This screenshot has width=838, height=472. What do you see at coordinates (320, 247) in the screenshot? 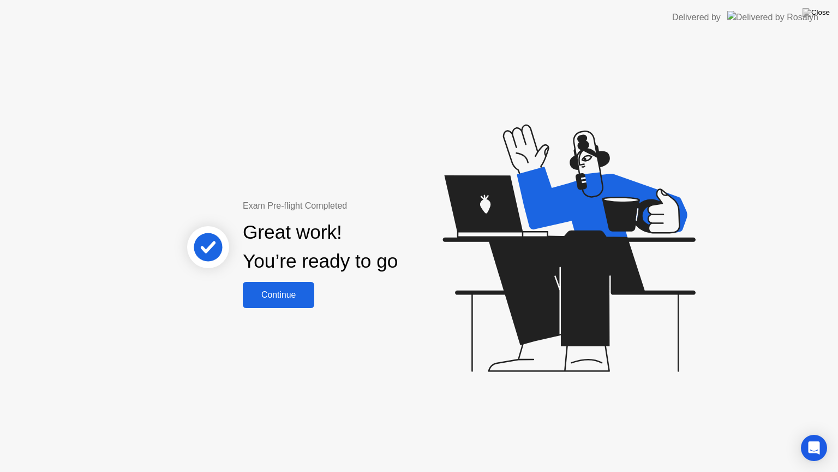
I see `div: Great work! You’re ready to go` at bounding box center [320, 247].